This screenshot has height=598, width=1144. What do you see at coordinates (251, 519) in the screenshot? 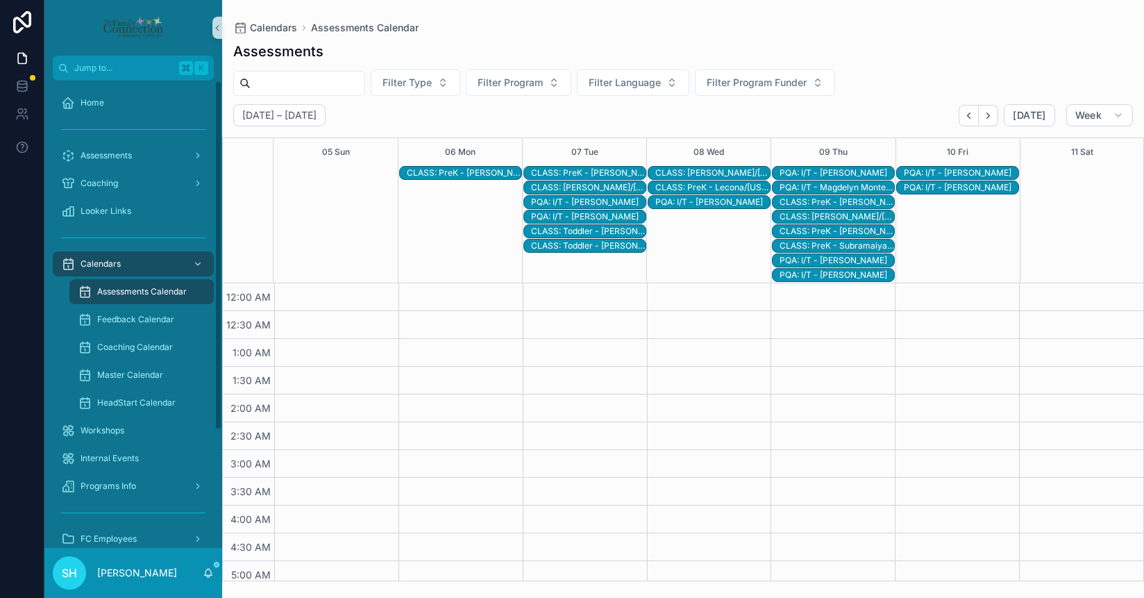
I see `span: 4:00 AM` at bounding box center [251, 519].